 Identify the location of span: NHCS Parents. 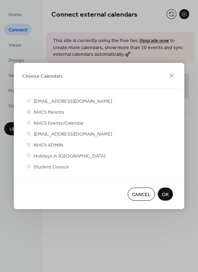
(49, 112).